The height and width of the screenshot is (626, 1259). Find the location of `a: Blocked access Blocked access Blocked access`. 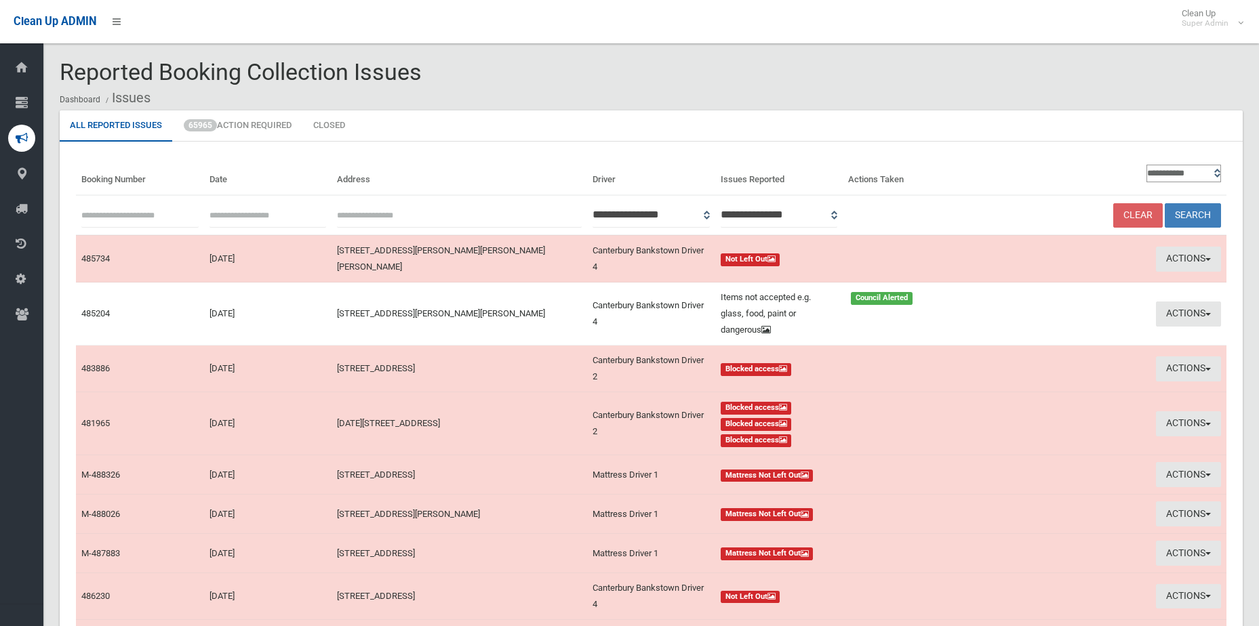

a: Blocked access Blocked access Blocked access is located at coordinates (843, 424).